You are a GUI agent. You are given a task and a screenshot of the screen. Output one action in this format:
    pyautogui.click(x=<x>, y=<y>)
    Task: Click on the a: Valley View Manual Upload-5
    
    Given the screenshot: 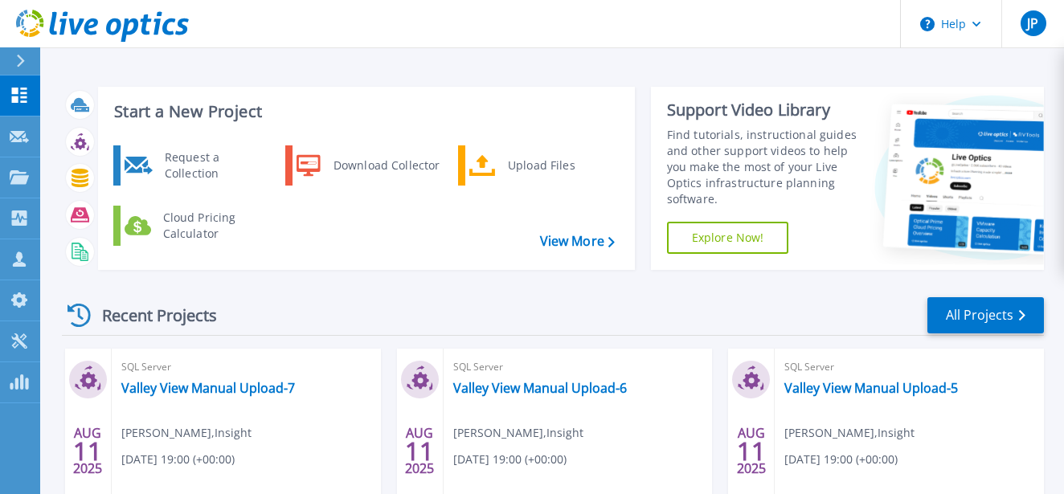 What is the action you would take?
    pyautogui.click(x=871, y=388)
    